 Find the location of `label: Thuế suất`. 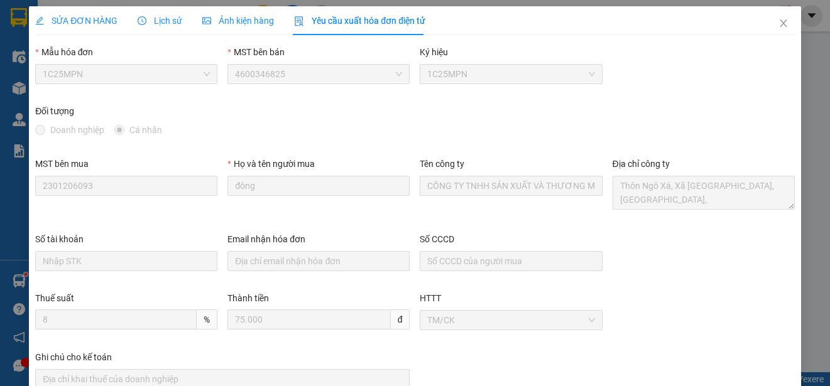

label: Thuế suất is located at coordinates (55, 298).